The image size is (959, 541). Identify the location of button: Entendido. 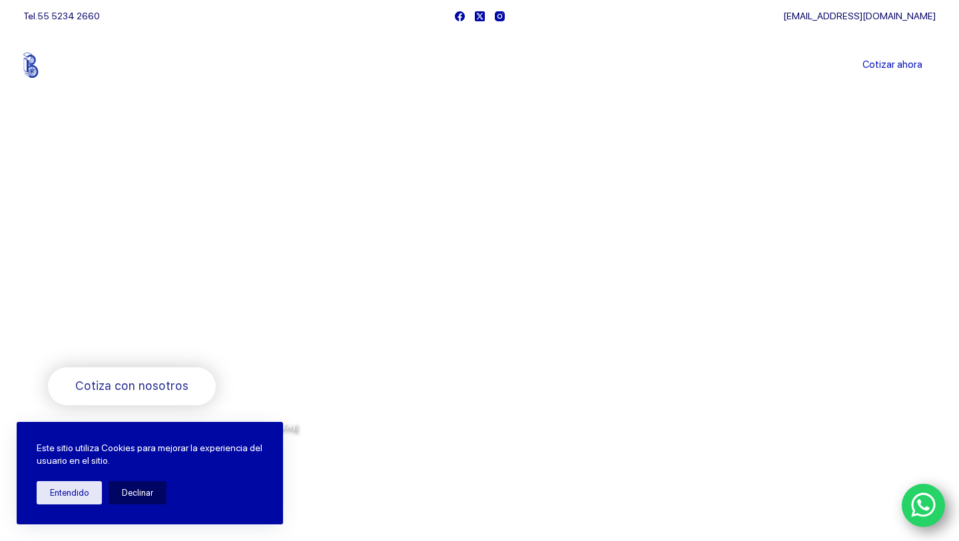
(69, 493).